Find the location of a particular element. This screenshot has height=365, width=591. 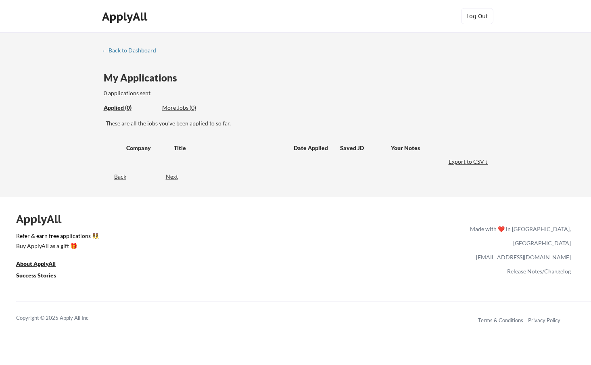

div: Back is located at coordinates (114, 177).